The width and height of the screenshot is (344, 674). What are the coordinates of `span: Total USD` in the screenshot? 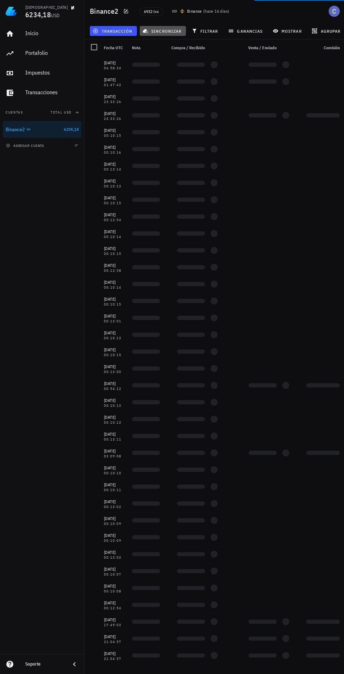 It's located at (61, 112).